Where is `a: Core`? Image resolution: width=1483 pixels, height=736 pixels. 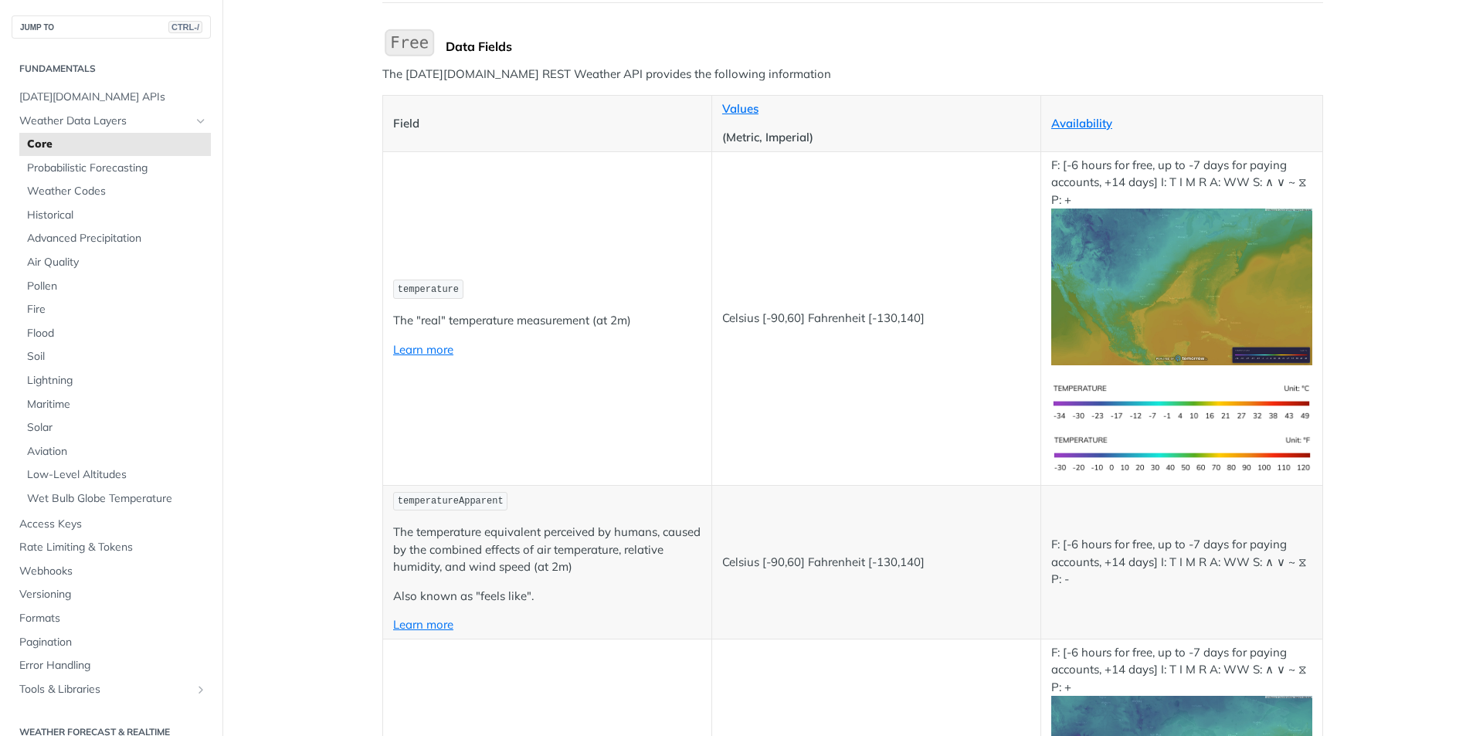
a: Core is located at coordinates (115, 144).